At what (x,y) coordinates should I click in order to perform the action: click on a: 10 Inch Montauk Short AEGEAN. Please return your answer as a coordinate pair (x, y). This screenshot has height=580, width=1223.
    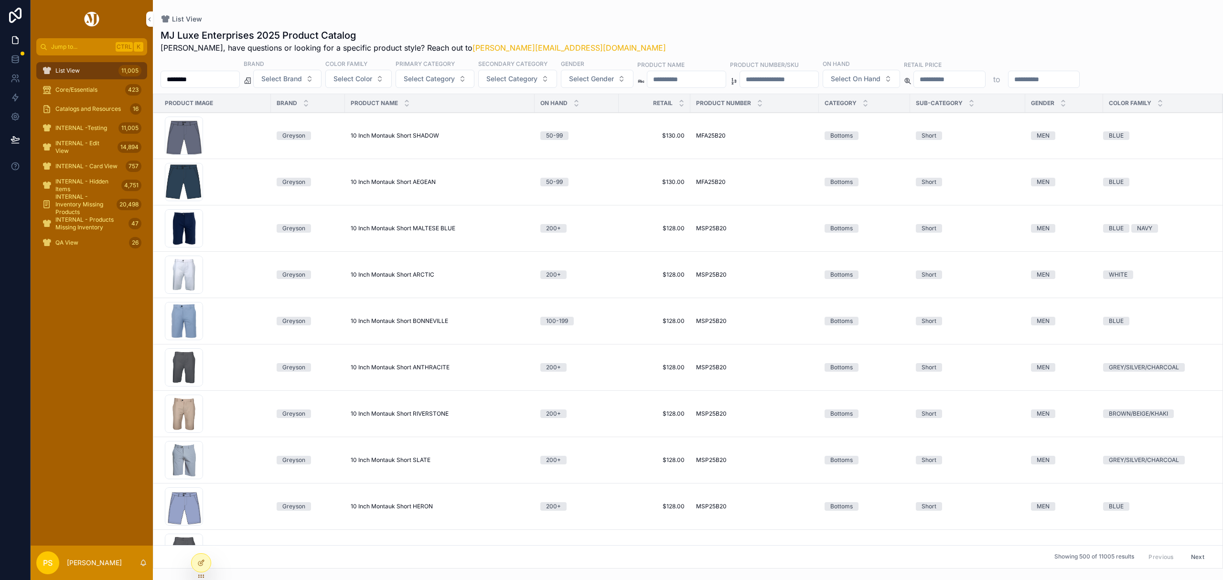
    Looking at the image, I should click on (439, 182).